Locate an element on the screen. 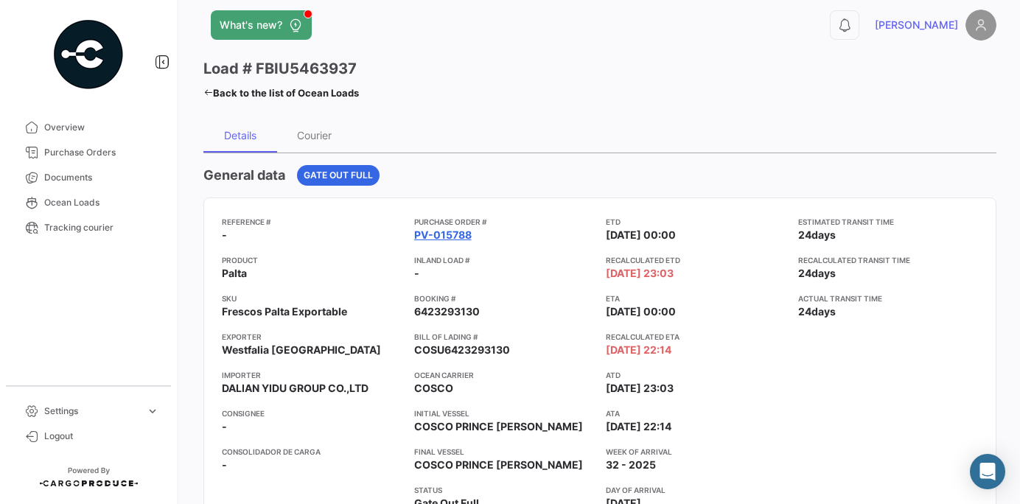  span: COSCO is located at coordinates (433, 389).